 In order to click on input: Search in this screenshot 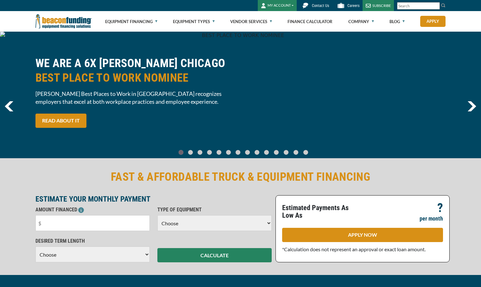, I will do `click(418, 6)`.